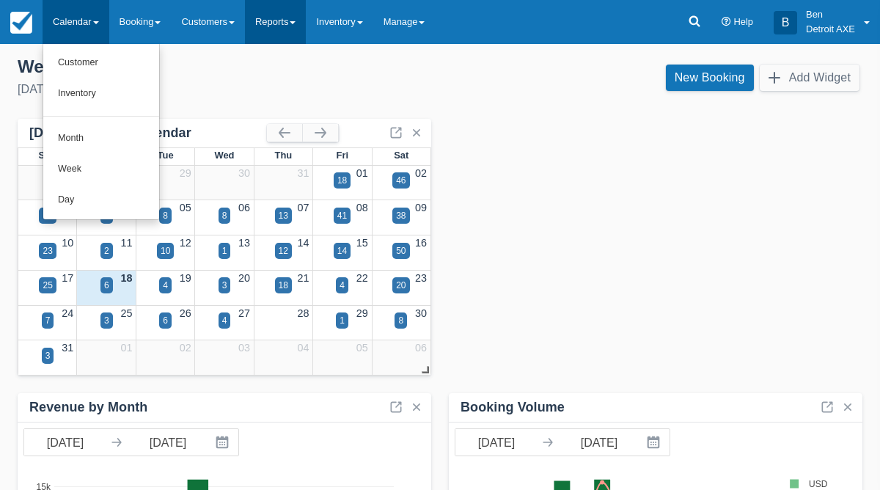 The image size is (880, 490). Describe the element at coordinates (88, 407) in the screenshot. I see `div: Revenue by Month` at that location.